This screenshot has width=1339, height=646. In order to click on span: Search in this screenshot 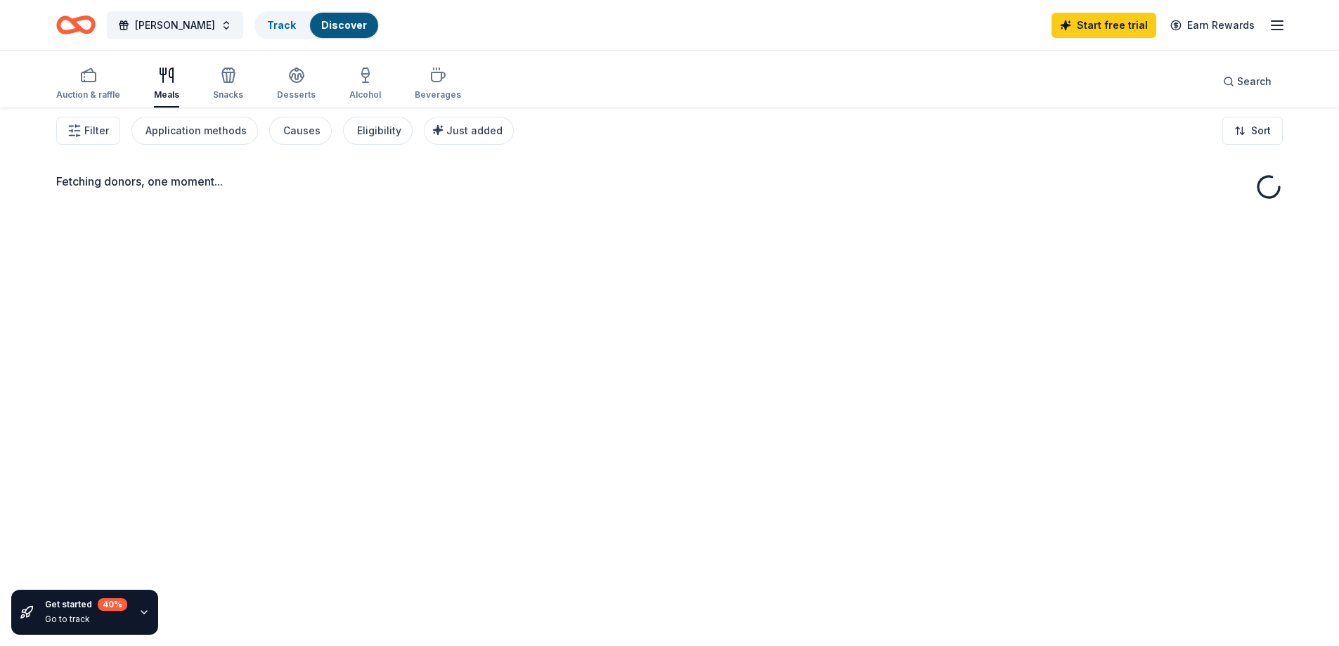, I will do `click(1254, 82)`.